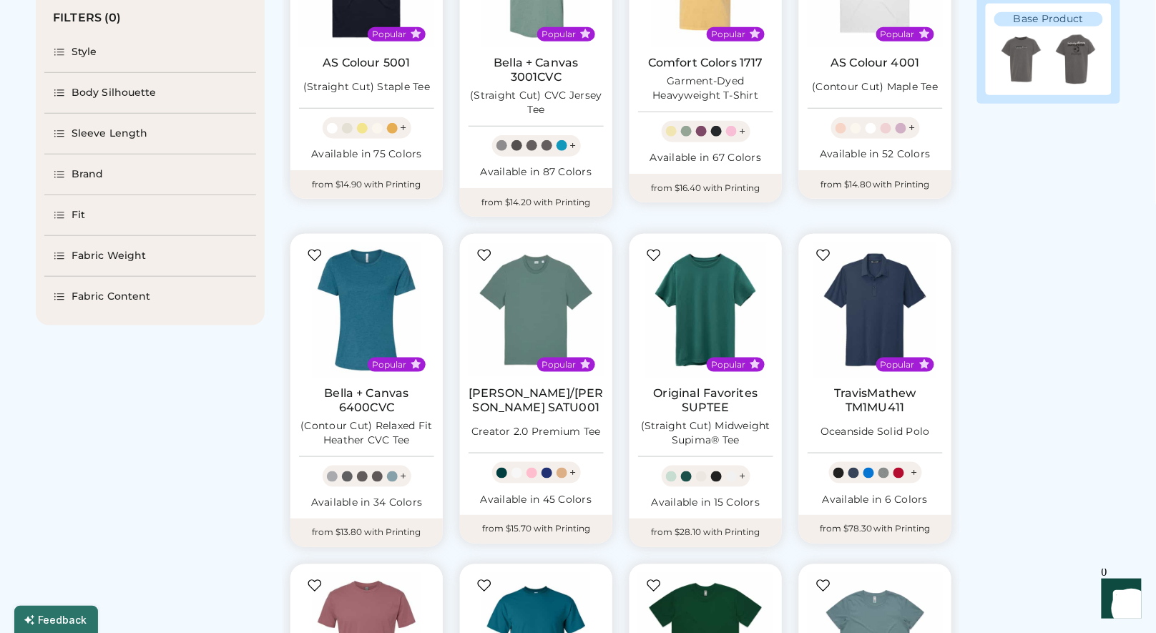 Image resolution: width=1156 pixels, height=633 pixels. What do you see at coordinates (1076, 59) in the screenshot?
I see `img: Main Image Back Design` at bounding box center [1076, 59].